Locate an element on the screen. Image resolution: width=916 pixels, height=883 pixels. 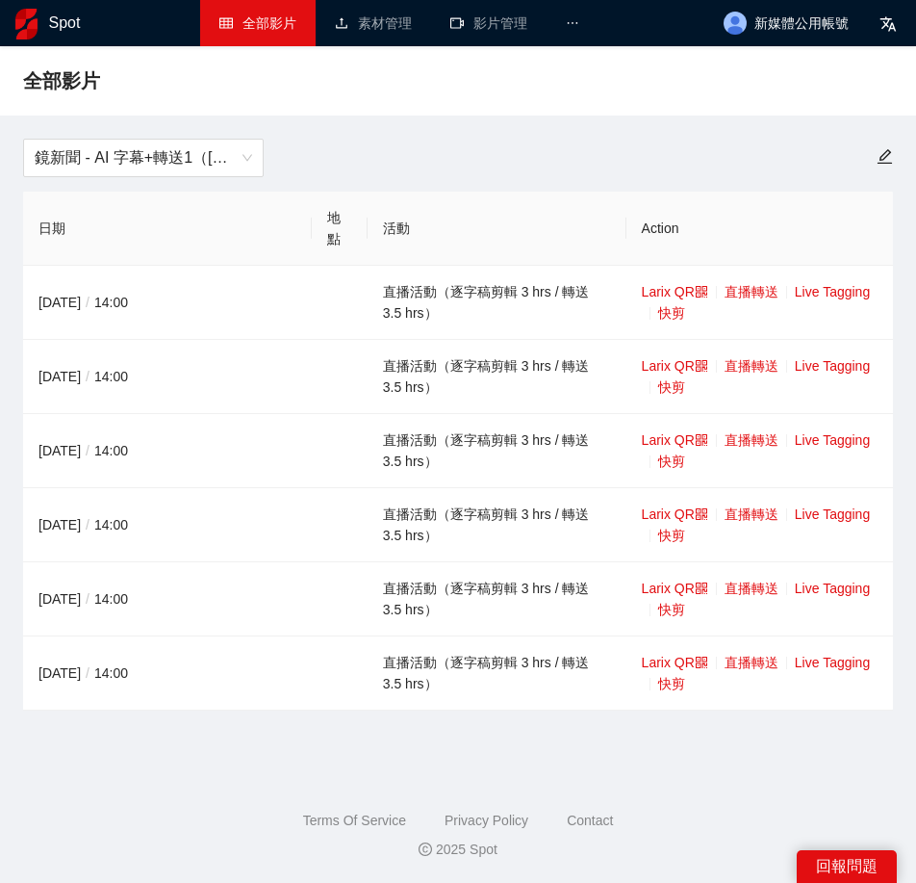
div: 回報問題 is located at coordinates (847, 866).